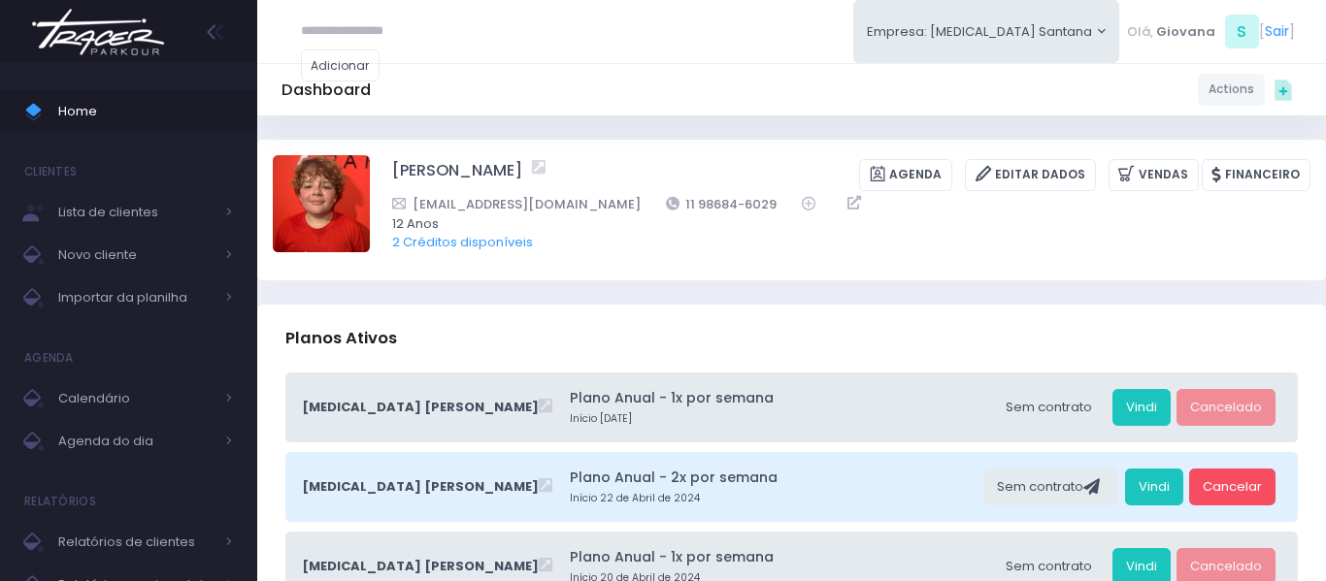  What do you see at coordinates (1230, 89) in the screenshot?
I see `a: Actions` at bounding box center [1230, 89].